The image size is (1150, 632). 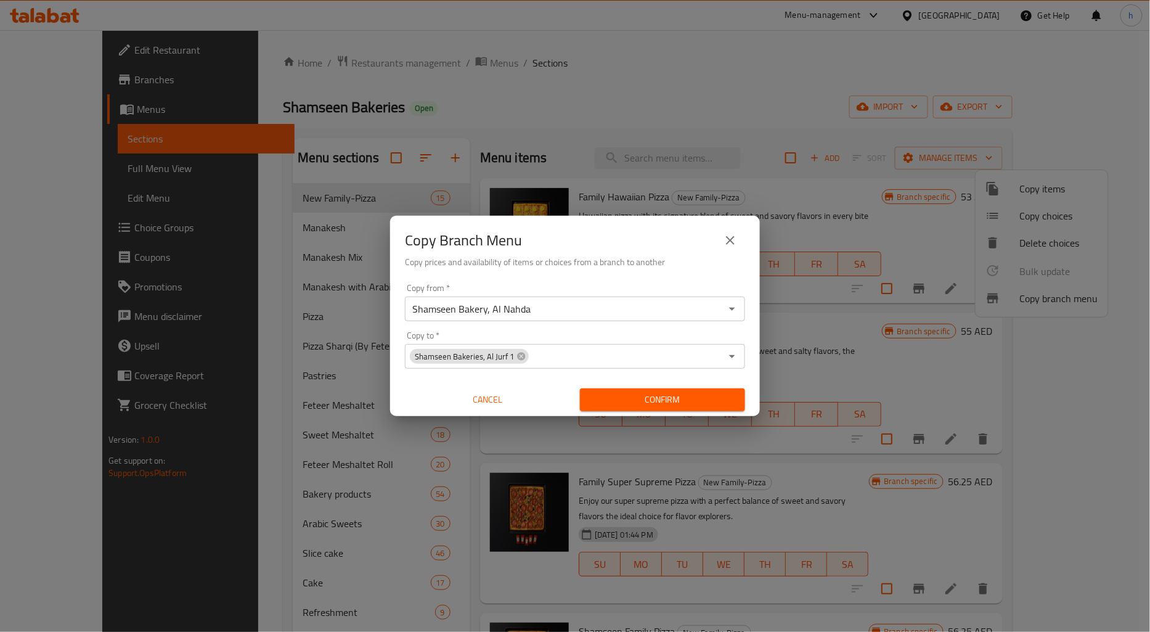 I want to click on button: Confirm, so click(x=663, y=399).